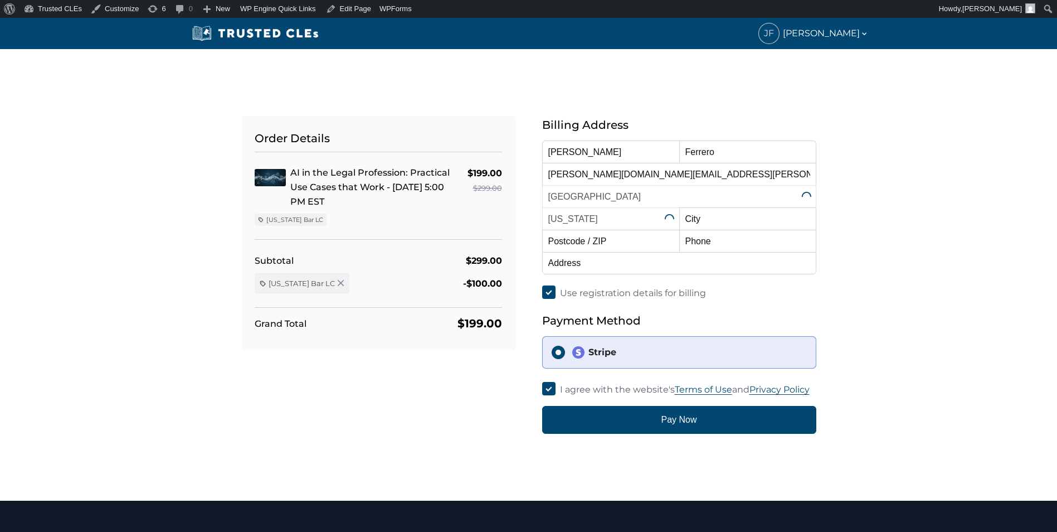 This screenshot has width=1057, height=532. What do you see at coordinates (748, 241) in the screenshot?
I see `input: Phone` at bounding box center [748, 241].